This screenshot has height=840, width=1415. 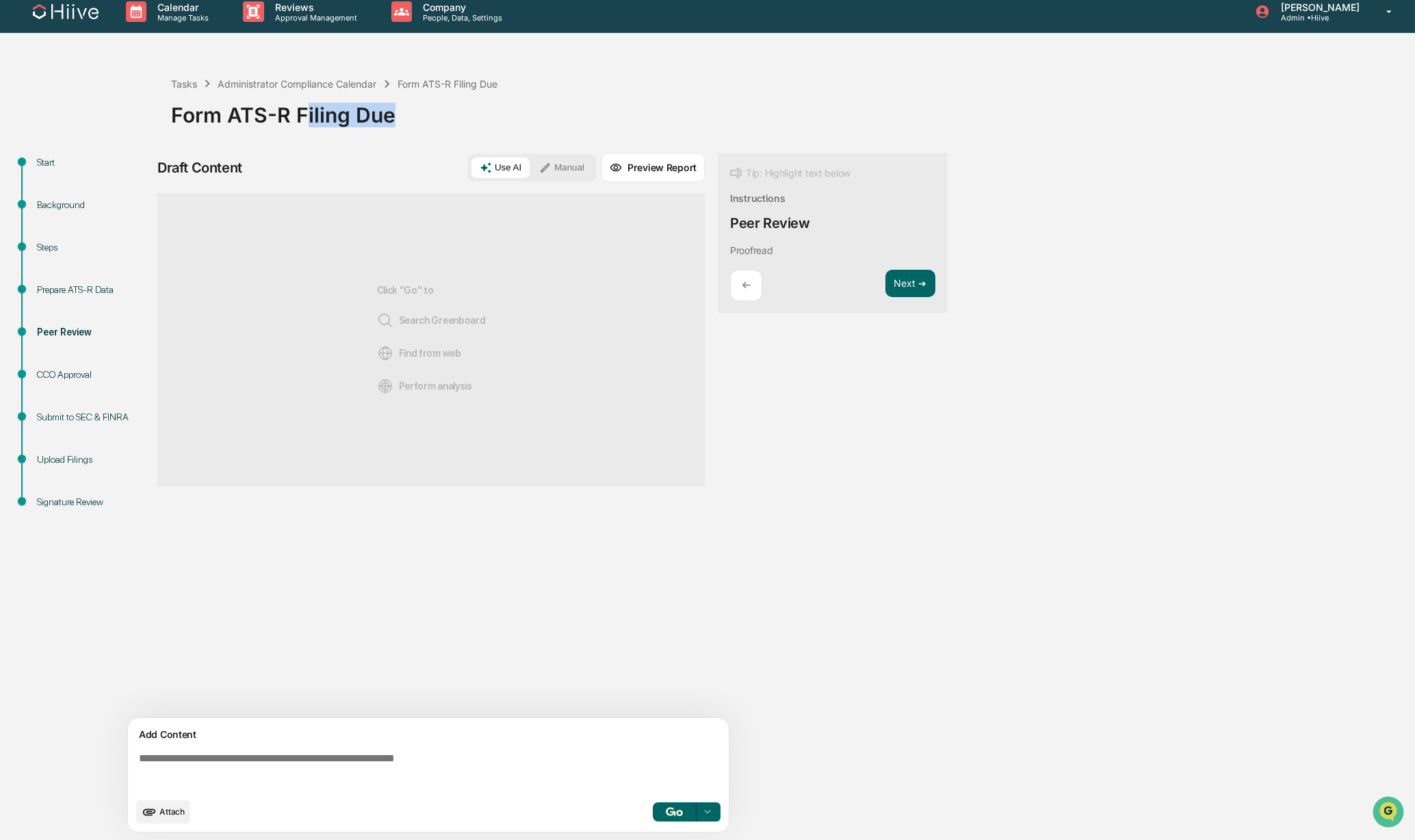 I want to click on p: Admin • Hiive, so click(x=1318, y=18).